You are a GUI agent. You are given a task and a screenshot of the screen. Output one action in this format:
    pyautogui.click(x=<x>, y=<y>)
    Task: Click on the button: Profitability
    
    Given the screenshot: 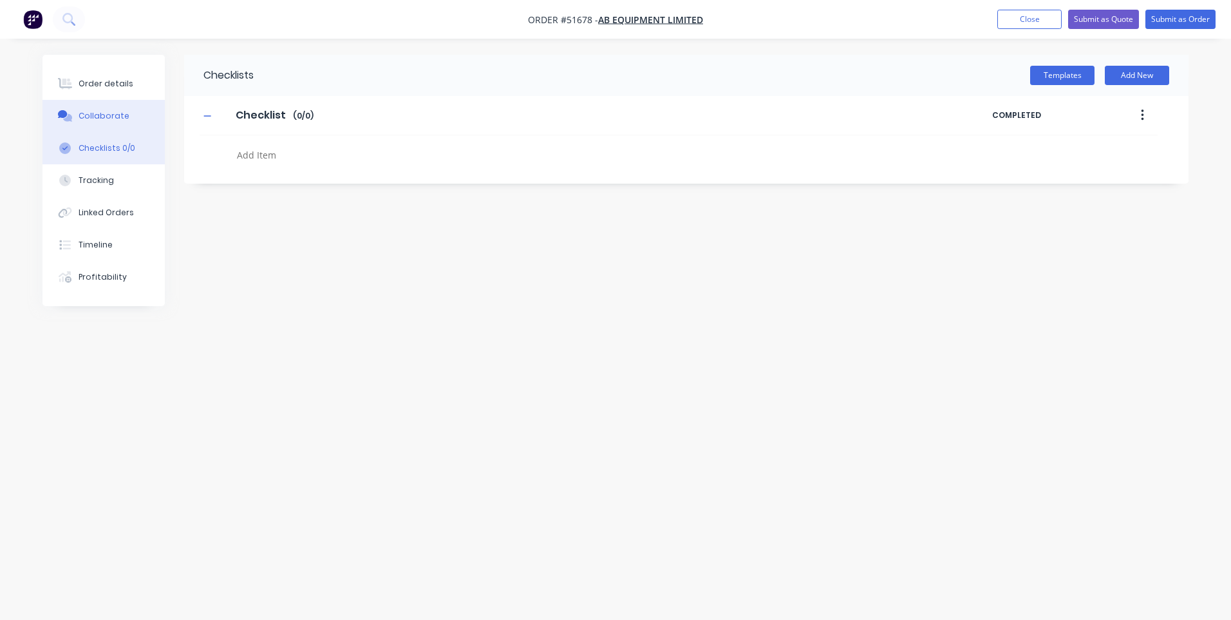 What is the action you would take?
    pyautogui.click(x=104, y=277)
    